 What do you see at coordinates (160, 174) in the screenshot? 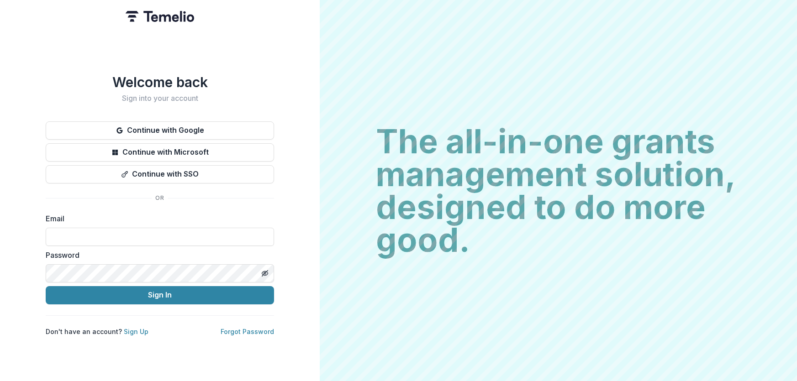
I see `button: Continue with SSO` at bounding box center [160, 174].